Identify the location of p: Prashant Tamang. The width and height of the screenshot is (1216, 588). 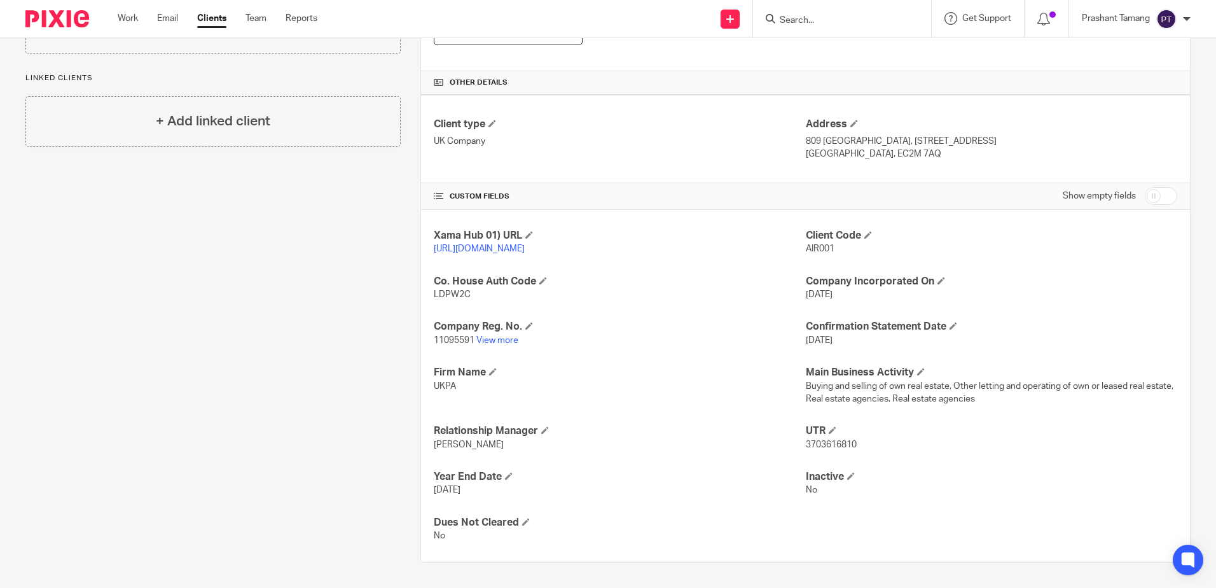
(1116, 18).